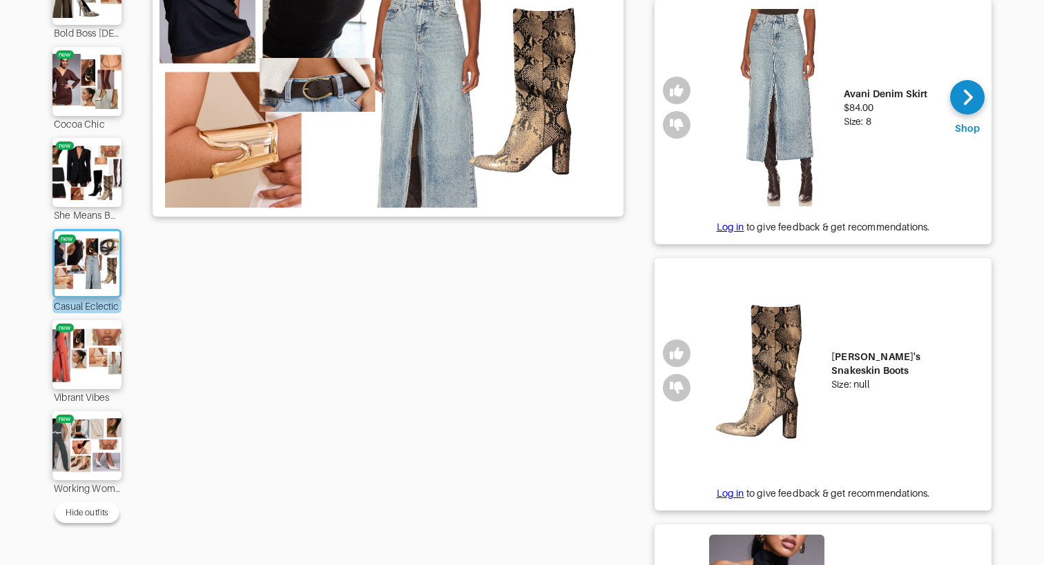 The image size is (1044, 565). Describe the element at coordinates (886, 121) in the screenshot. I see `div: Size: 8` at that location.